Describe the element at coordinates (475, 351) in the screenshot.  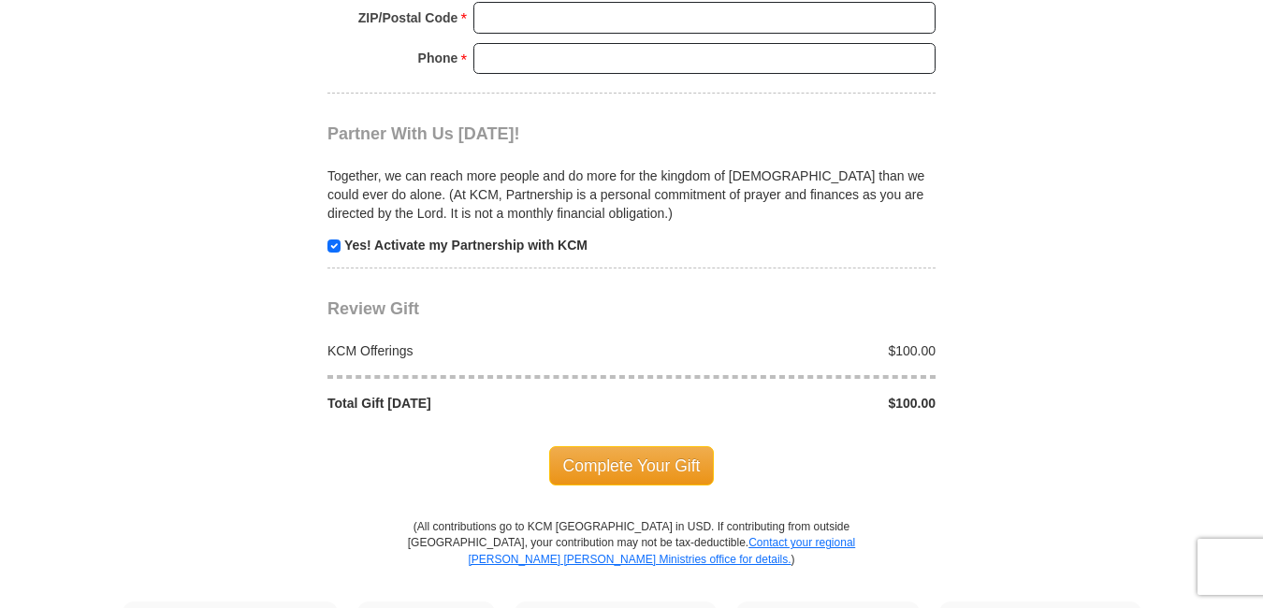
I see `div: KCM Offerings` at that location.